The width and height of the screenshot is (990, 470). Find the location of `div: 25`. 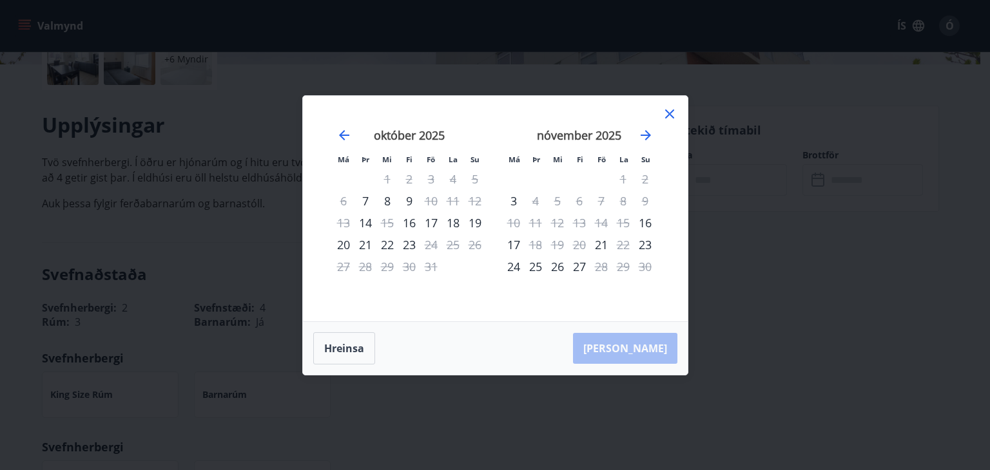

div: 25 is located at coordinates (536, 267).